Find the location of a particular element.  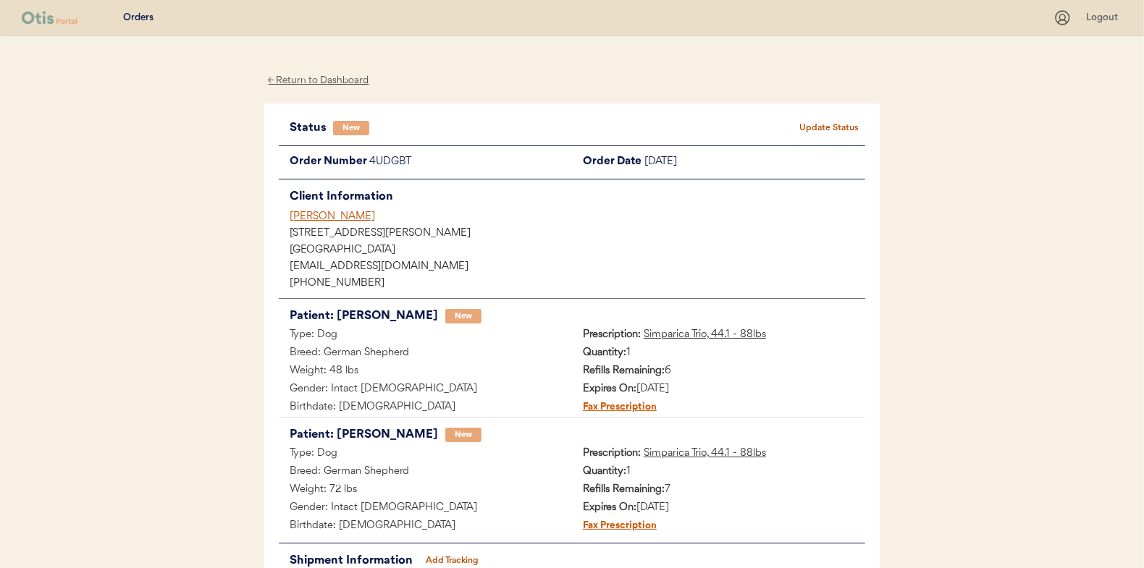

div: Status is located at coordinates (311, 128).